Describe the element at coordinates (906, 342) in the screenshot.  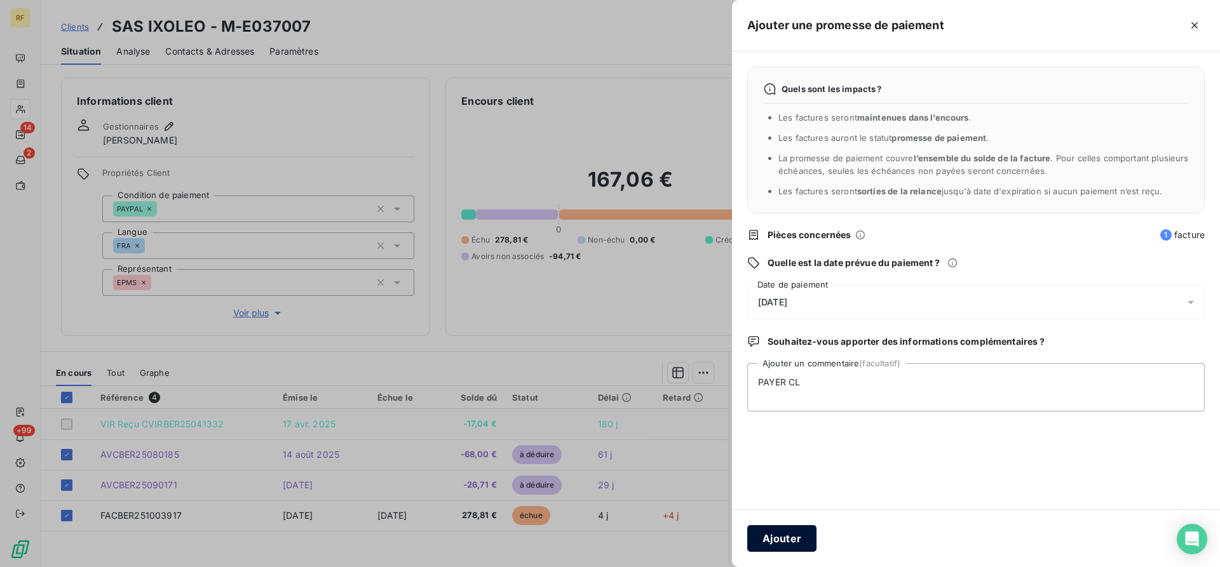
I see `span: Souhaitez-vous apporter des informations complémentaires ?` at that location.